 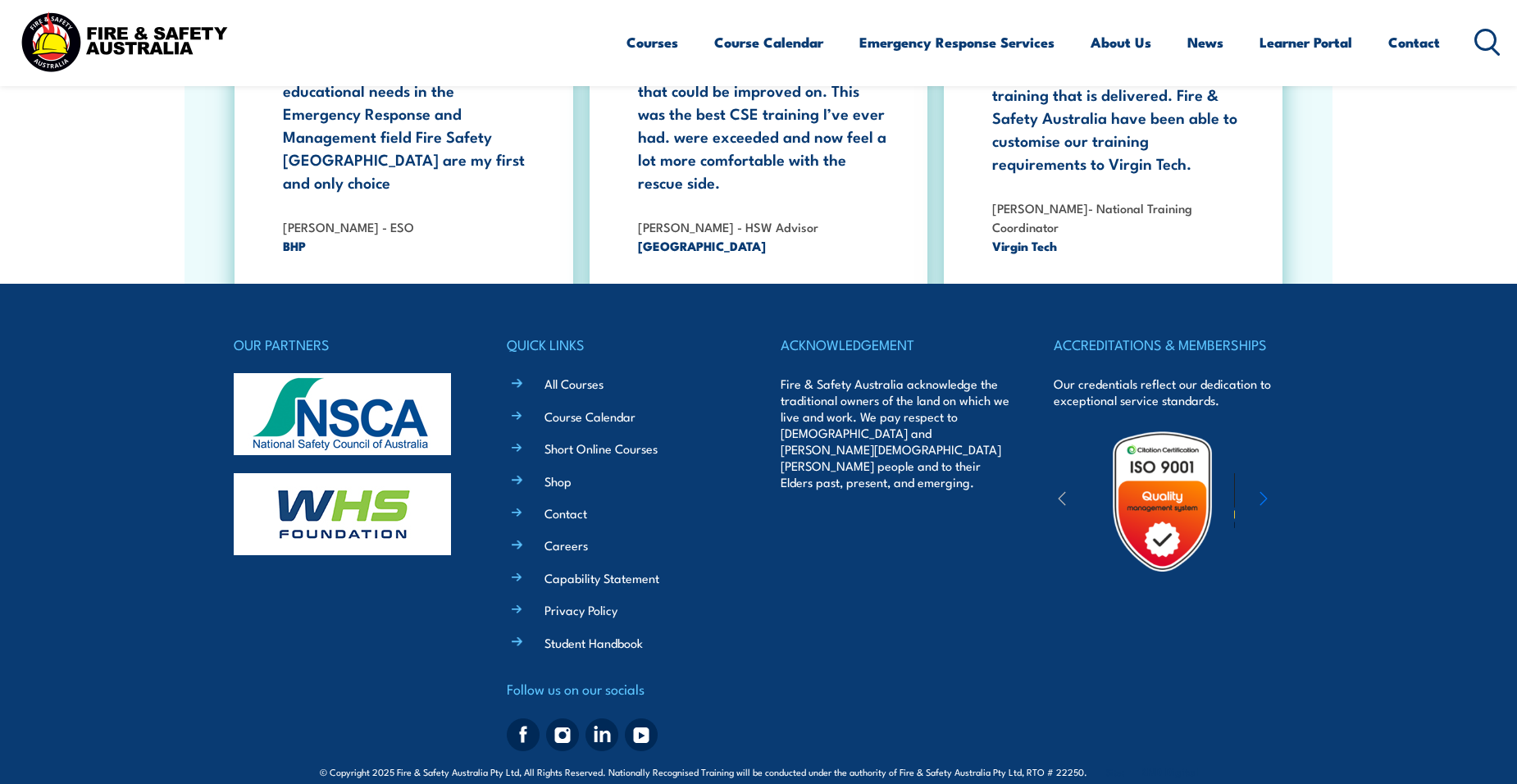 What do you see at coordinates (1117, 106) in the screenshot?
I see `p: The reason that we keep coming back is the focus on quality of training that is delivered. Fire &...` at bounding box center [1117, 106].